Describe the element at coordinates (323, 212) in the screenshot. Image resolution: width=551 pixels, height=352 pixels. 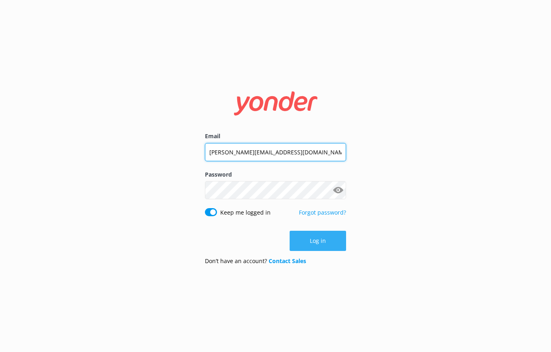
I see `a: Forgot password?` at that location.